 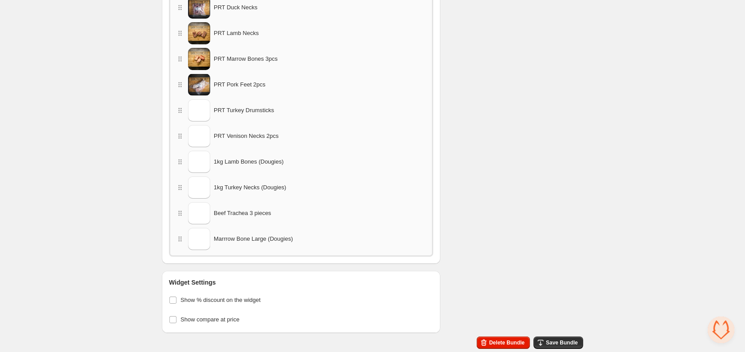 I want to click on span: PRT Venison Necks 2pcs, so click(x=246, y=136).